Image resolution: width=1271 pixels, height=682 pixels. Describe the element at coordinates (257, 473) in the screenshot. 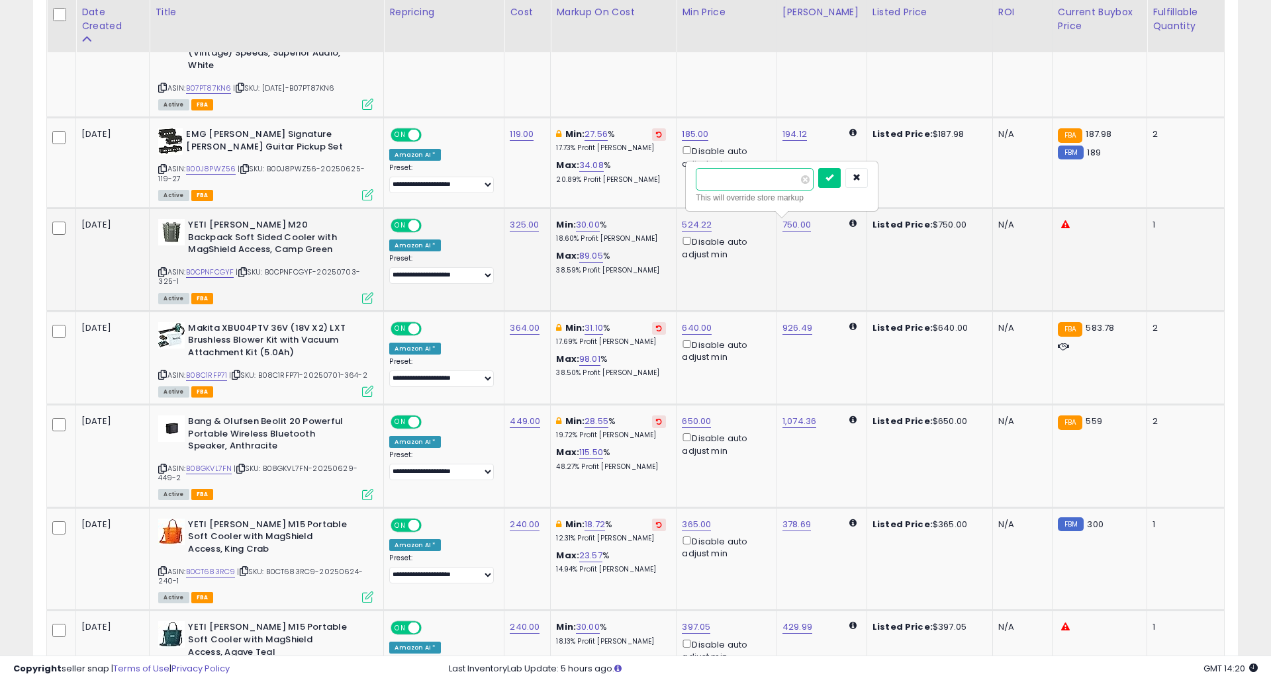

I see `span: | SKU: B08GKVL7FN-20250629-449-2` at that location.